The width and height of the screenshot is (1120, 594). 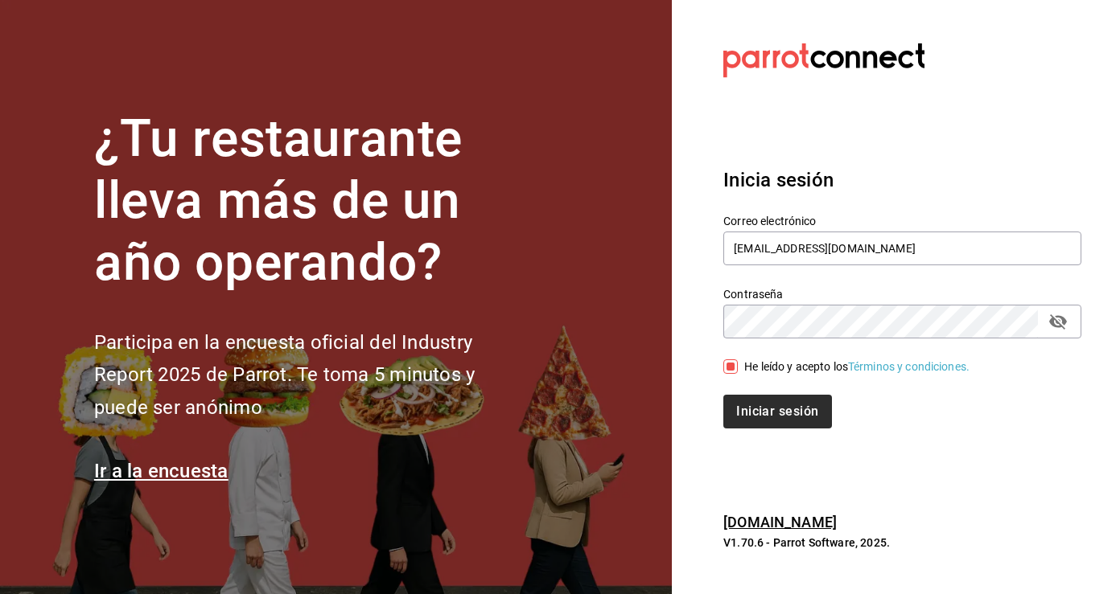 I want to click on button: passwordField, so click(x=1058, y=322).